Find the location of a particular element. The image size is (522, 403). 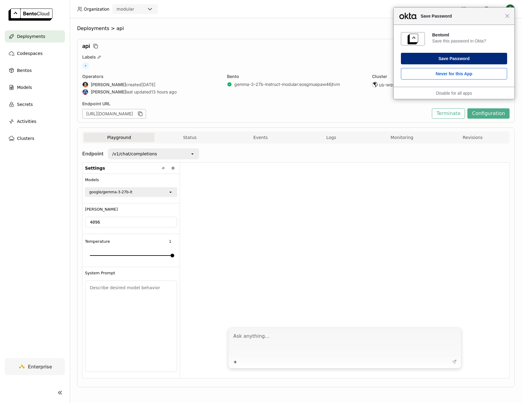

input: Selected /v1/chat/completions. is located at coordinates (158, 154).